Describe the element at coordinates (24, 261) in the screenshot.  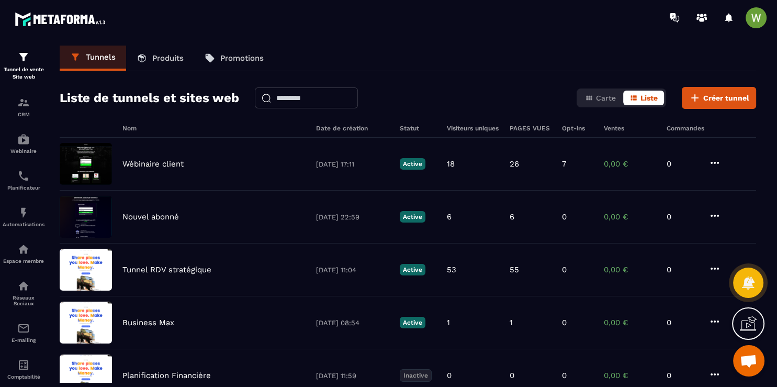
I see `p: Espace membre` at that location.